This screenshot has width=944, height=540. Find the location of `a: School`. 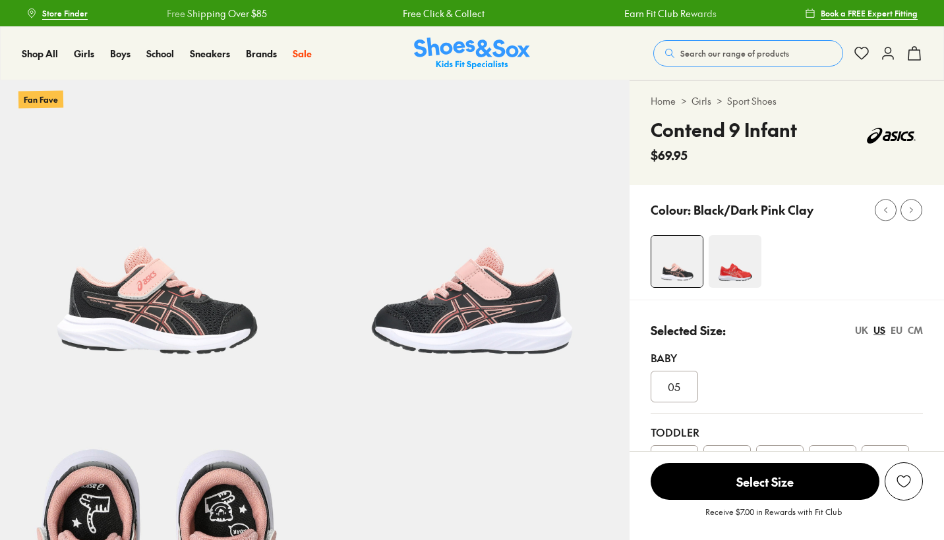

a: School is located at coordinates (160, 53).